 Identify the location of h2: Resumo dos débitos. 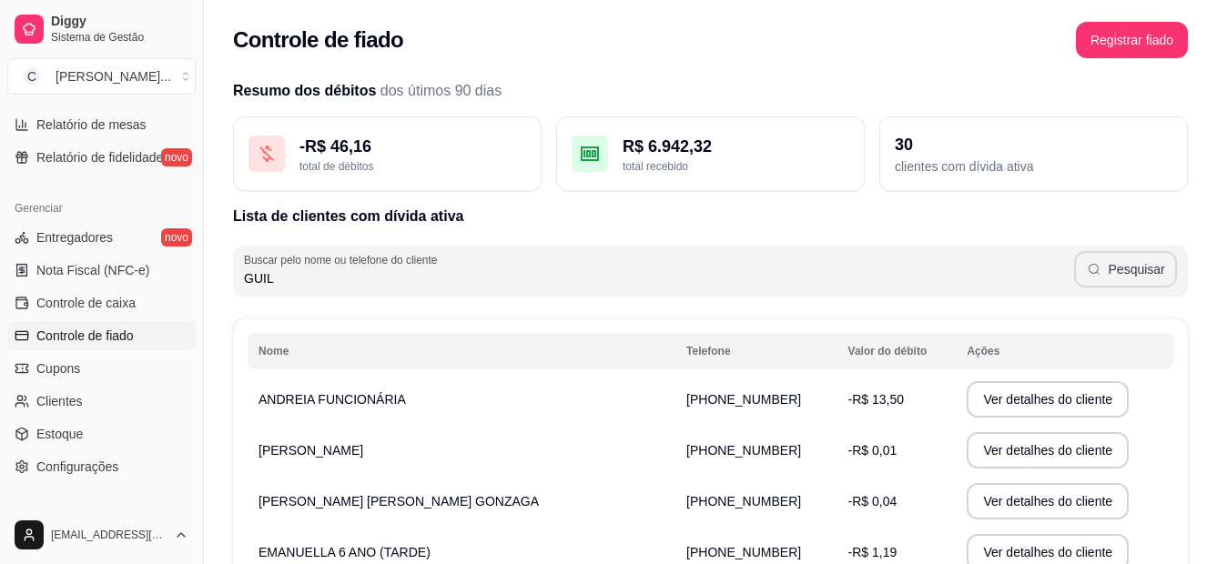
(710, 91).